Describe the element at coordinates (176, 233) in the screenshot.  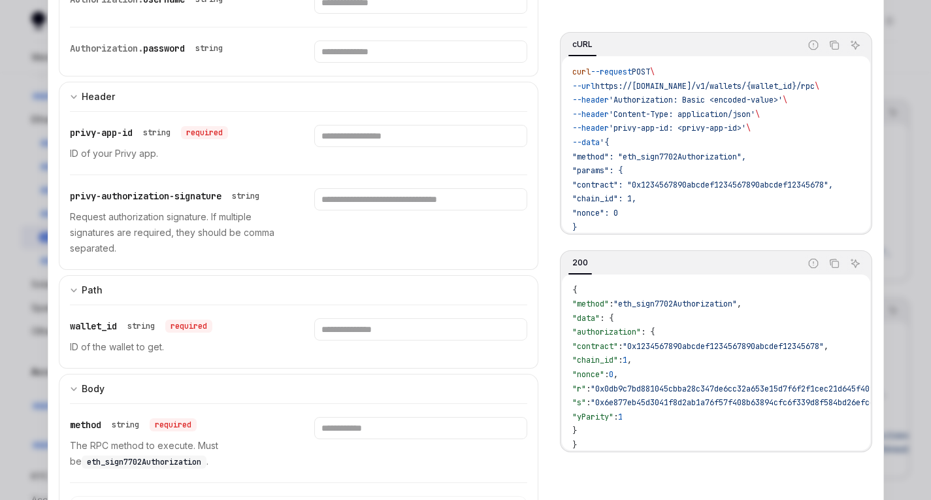
I see `p: Request authorization signature. If multiple signatures are required, they should be comma separa...` at that location.